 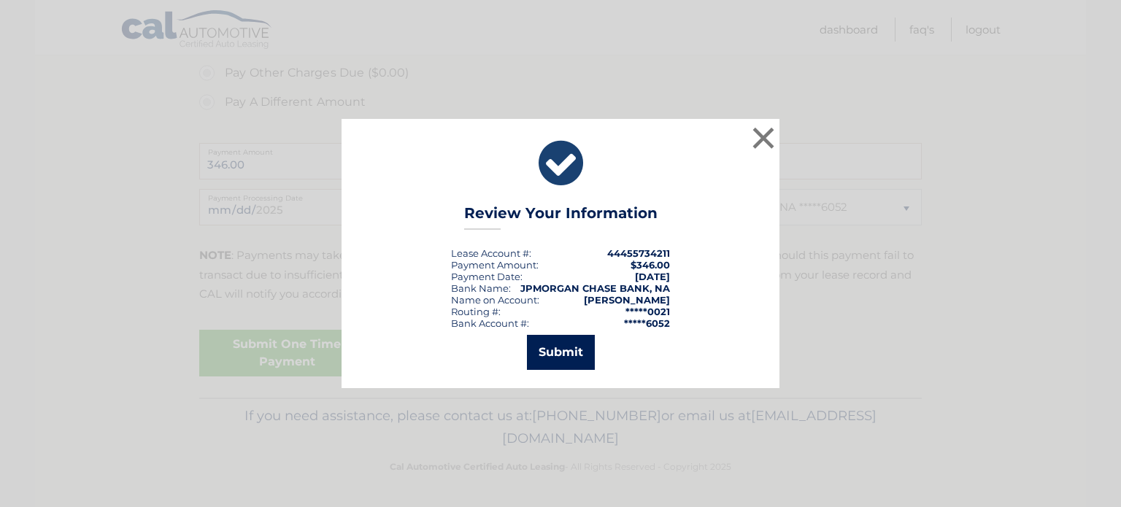 I want to click on div: Payment Amount:, so click(x=495, y=265).